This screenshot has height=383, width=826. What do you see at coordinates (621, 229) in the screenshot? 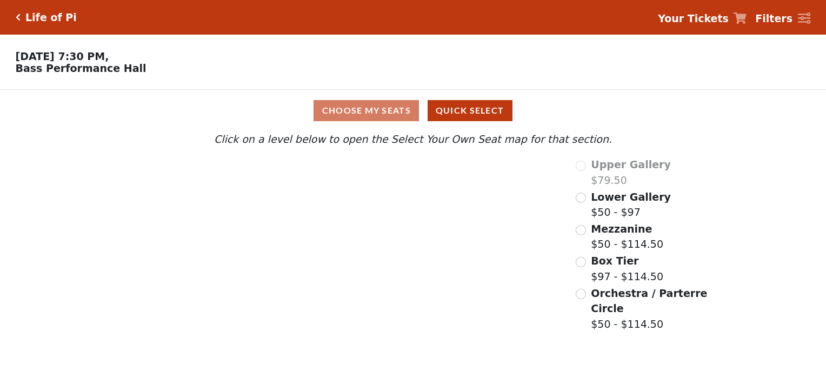
I see `span: Mezzanine` at bounding box center [621, 229].